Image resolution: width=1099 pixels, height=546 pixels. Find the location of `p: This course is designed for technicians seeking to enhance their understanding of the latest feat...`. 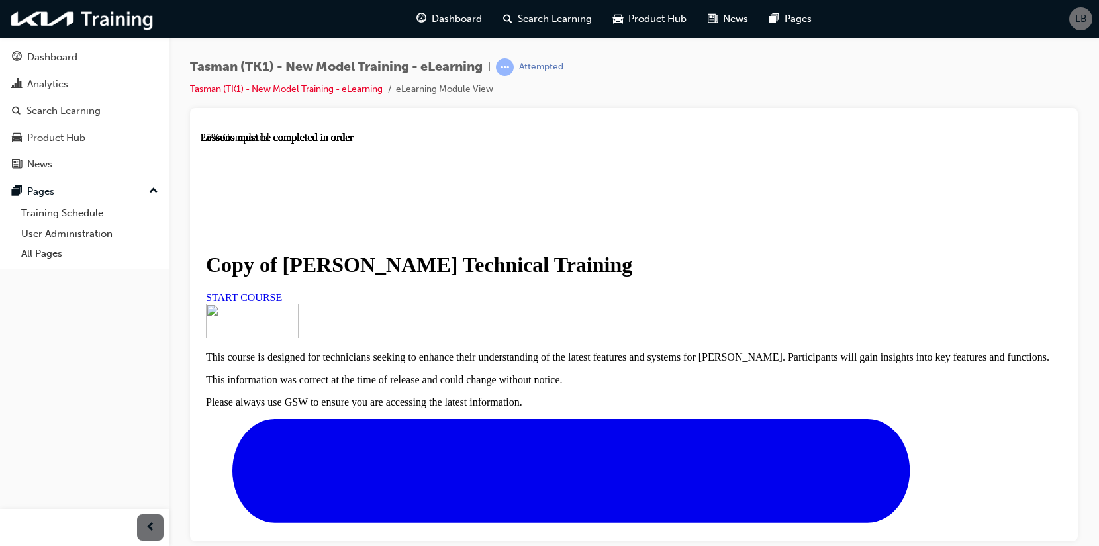

p: This course is designed for technicians seeking to enhance their understanding of the latest feat... is located at coordinates (433, 226).